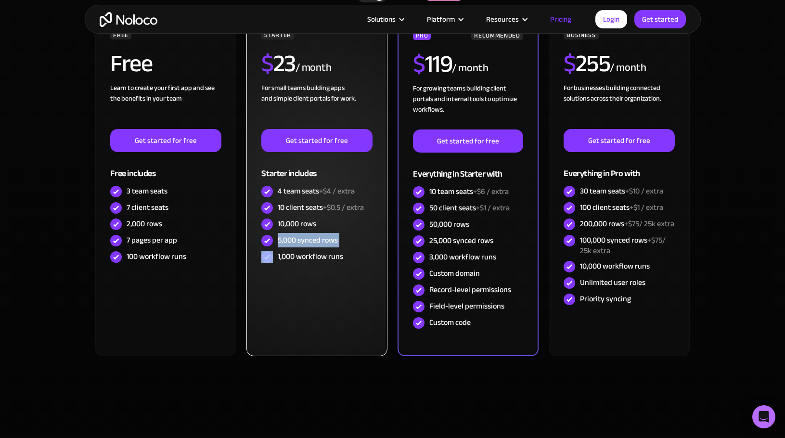  Describe the element at coordinates (615, 266) in the screenshot. I see `div: 10,000 workflow runs` at that location.